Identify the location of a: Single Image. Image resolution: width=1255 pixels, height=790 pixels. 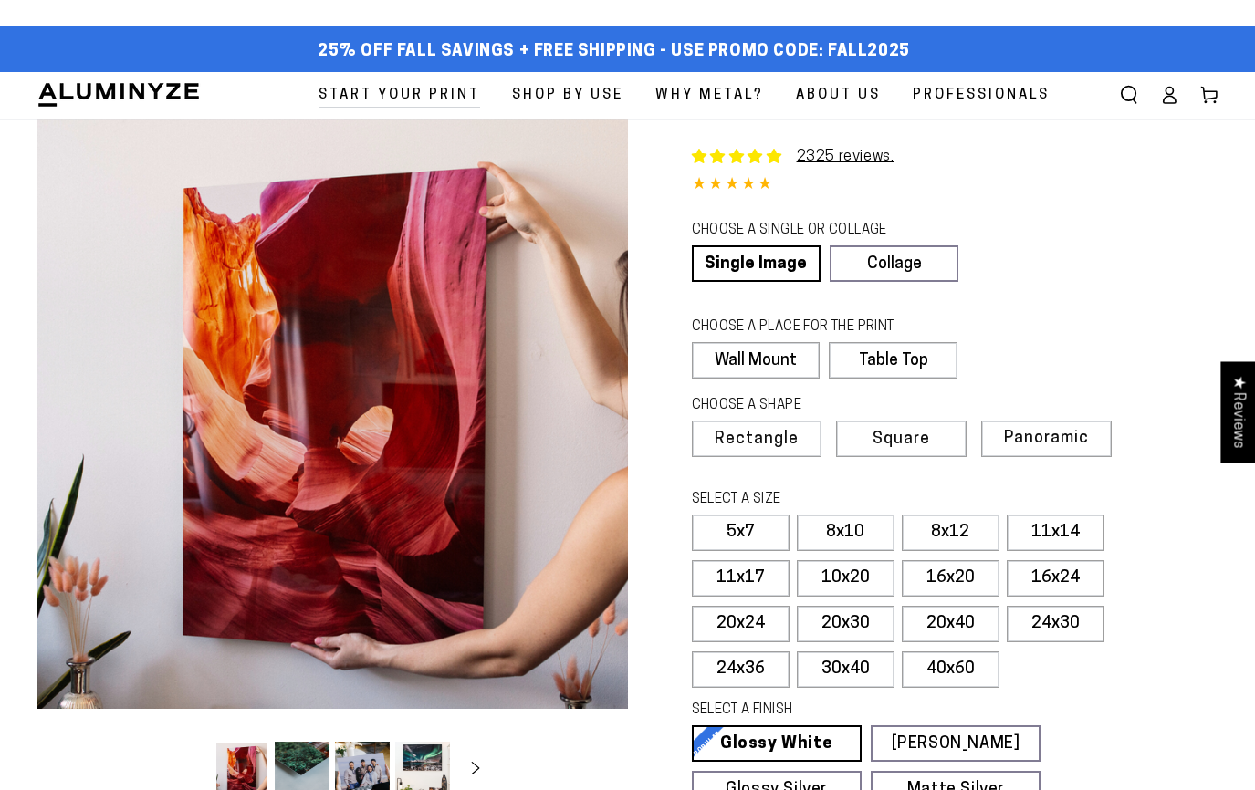
(756, 264).